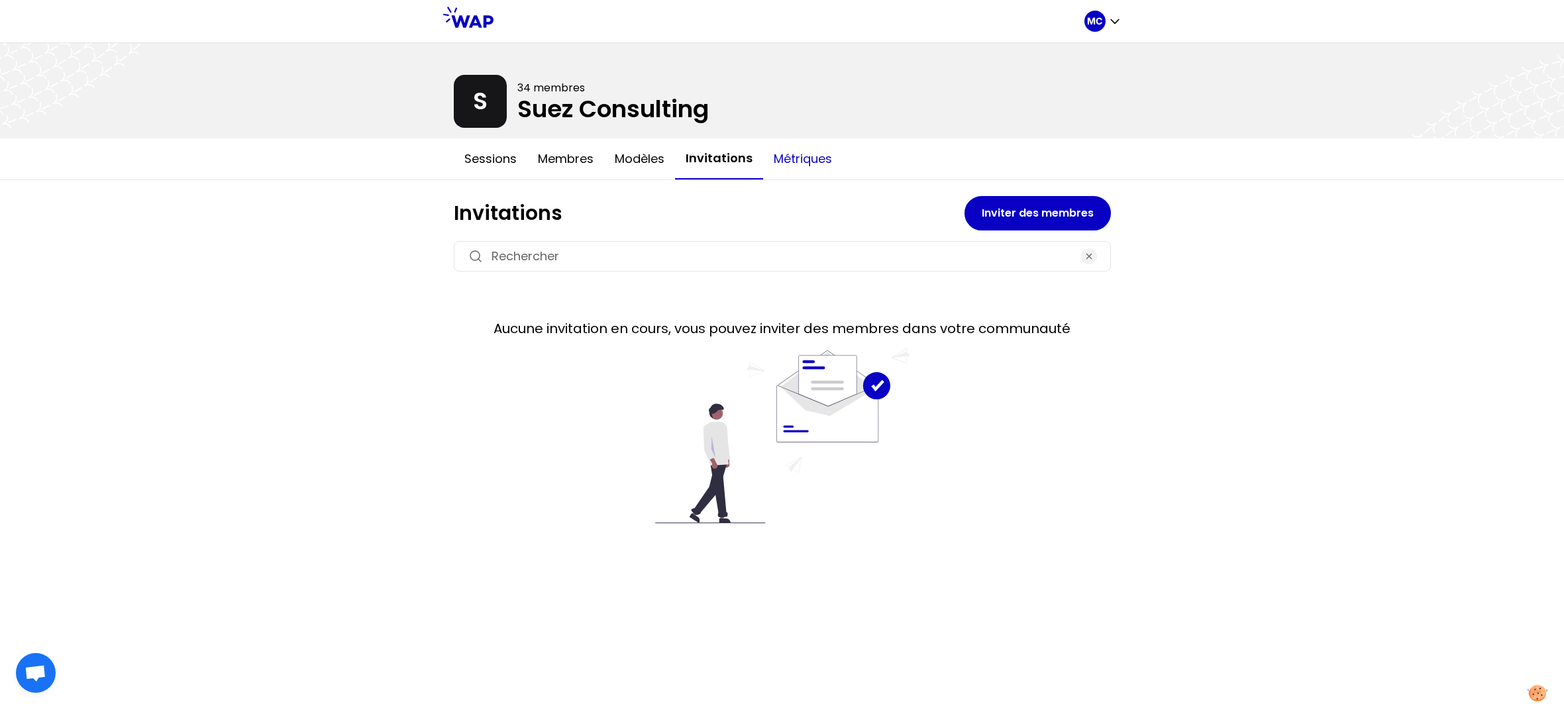 The image size is (1564, 706). I want to click on h1: Invitations, so click(709, 213).